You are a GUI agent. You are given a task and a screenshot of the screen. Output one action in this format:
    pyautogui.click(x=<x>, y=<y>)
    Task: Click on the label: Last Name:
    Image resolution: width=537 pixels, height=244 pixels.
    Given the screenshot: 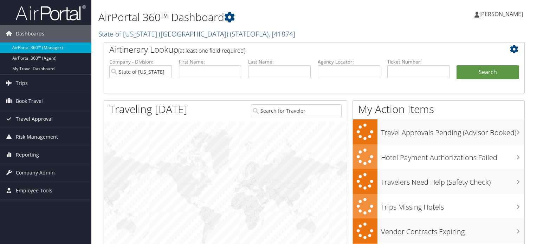 What is the action you would take?
    pyautogui.click(x=280, y=62)
    